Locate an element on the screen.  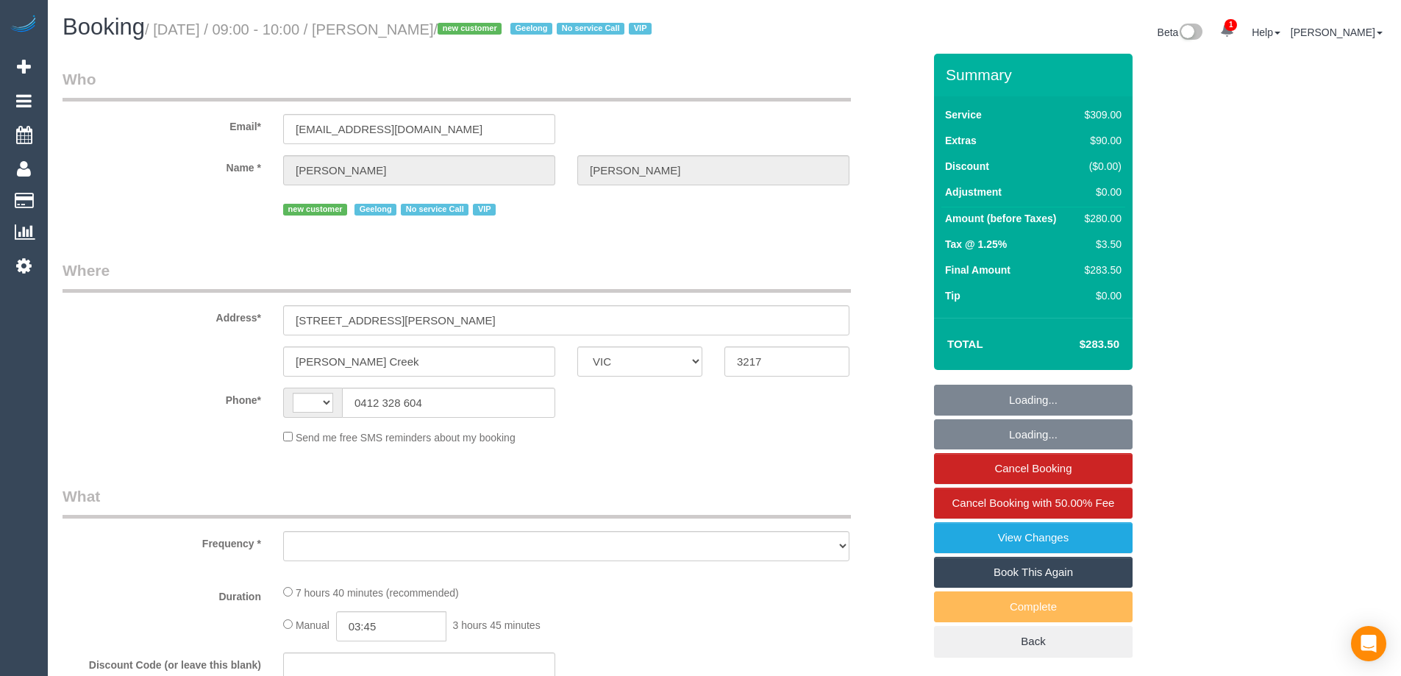
a: Book This Again is located at coordinates (1033, 572).